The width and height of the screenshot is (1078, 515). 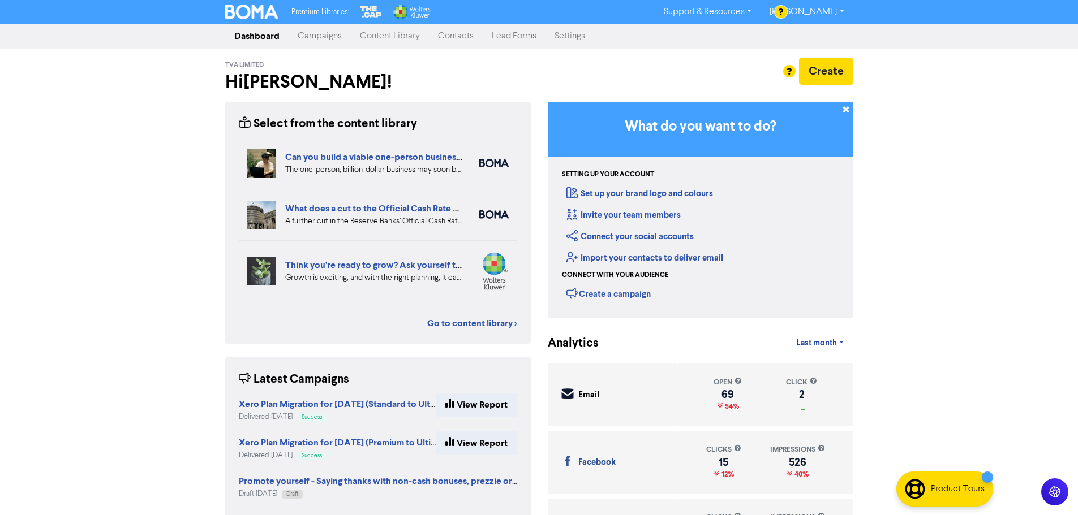 I want to click on div: Setting up your account, so click(x=608, y=175).